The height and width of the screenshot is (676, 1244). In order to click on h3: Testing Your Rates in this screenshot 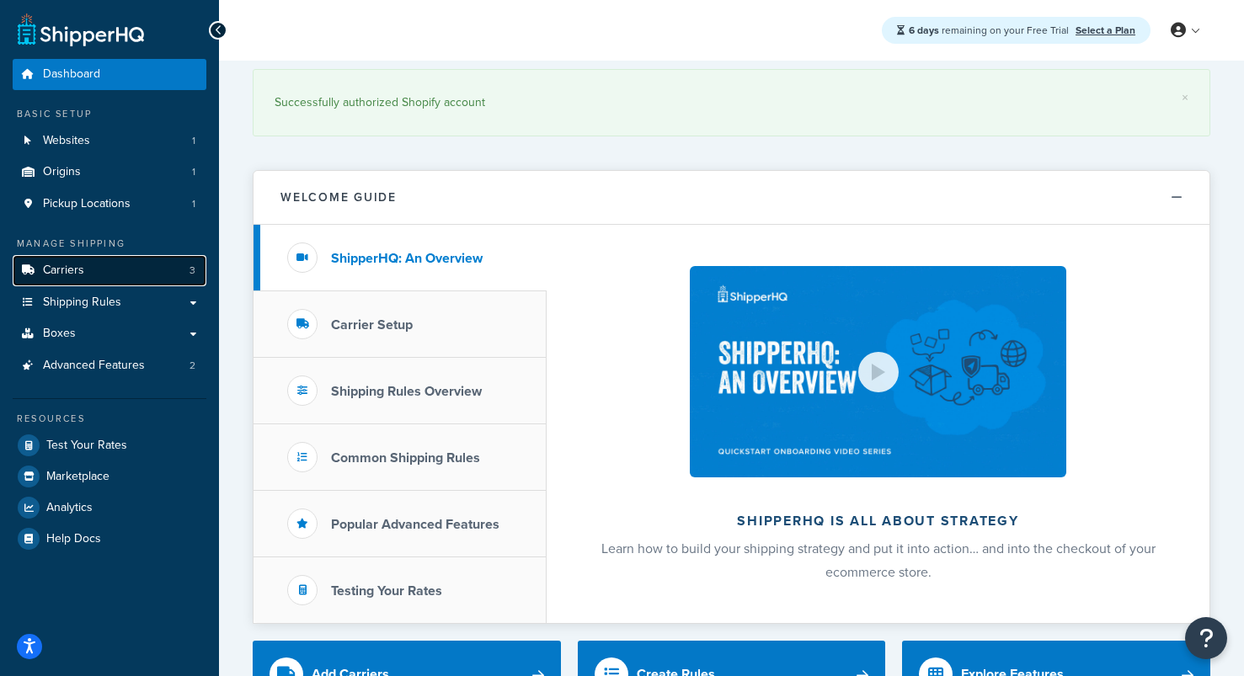, I will do `click(387, 591)`.